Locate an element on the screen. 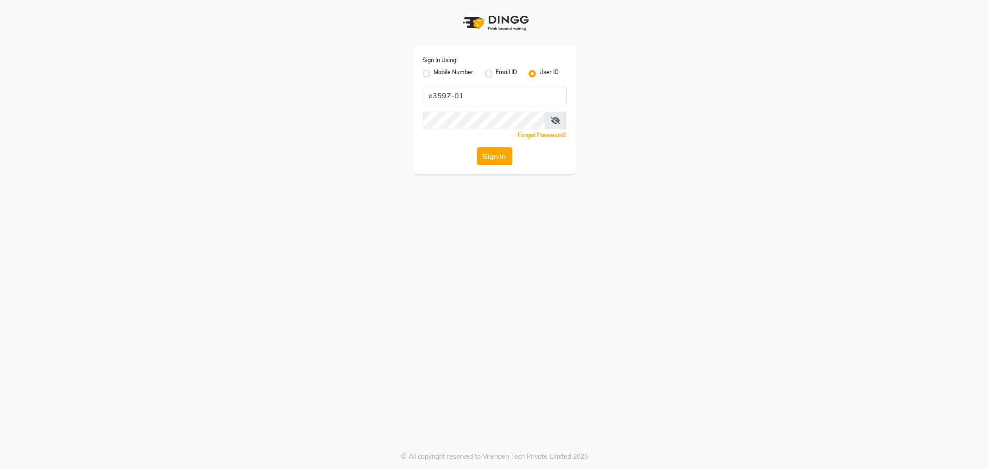 This screenshot has height=469, width=989. button: Sign In is located at coordinates (495, 156).